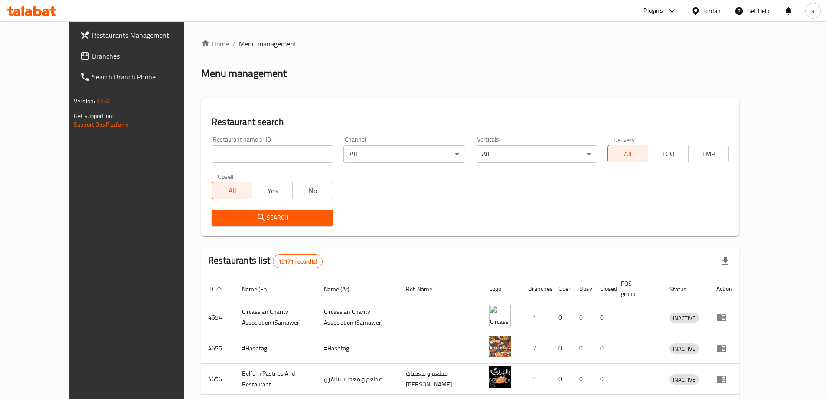 The height and width of the screenshot is (399, 826). Describe the element at coordinates (272, 190) in the screenshot. I see `button: Yes` at that location.